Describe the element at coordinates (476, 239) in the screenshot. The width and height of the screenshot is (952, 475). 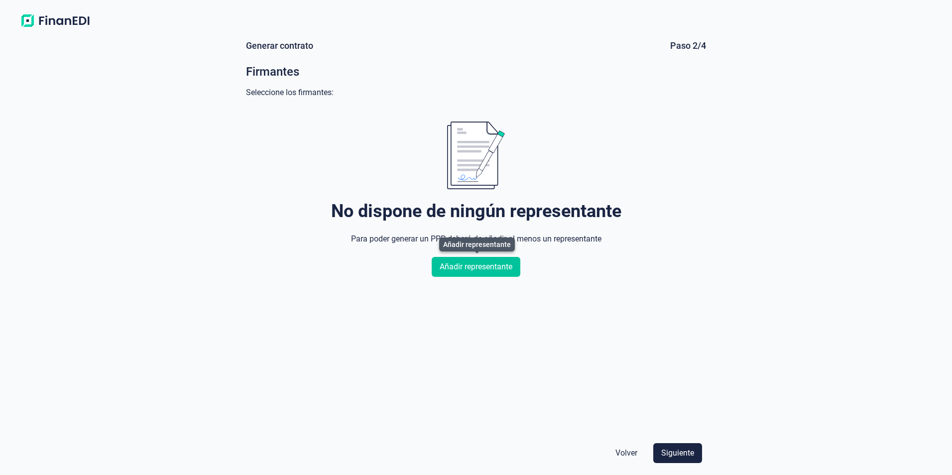
I see `div: Para poder generar un PPP deberá de añadir al menos un representante` at that location.